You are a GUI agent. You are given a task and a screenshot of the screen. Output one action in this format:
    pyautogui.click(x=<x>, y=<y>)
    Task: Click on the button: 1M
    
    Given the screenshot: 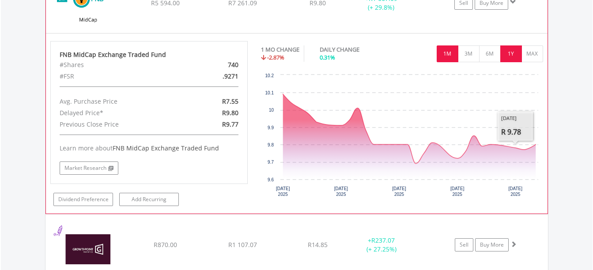 What is the action you would take?
    pyautogui.click(x=447, y=54)
    